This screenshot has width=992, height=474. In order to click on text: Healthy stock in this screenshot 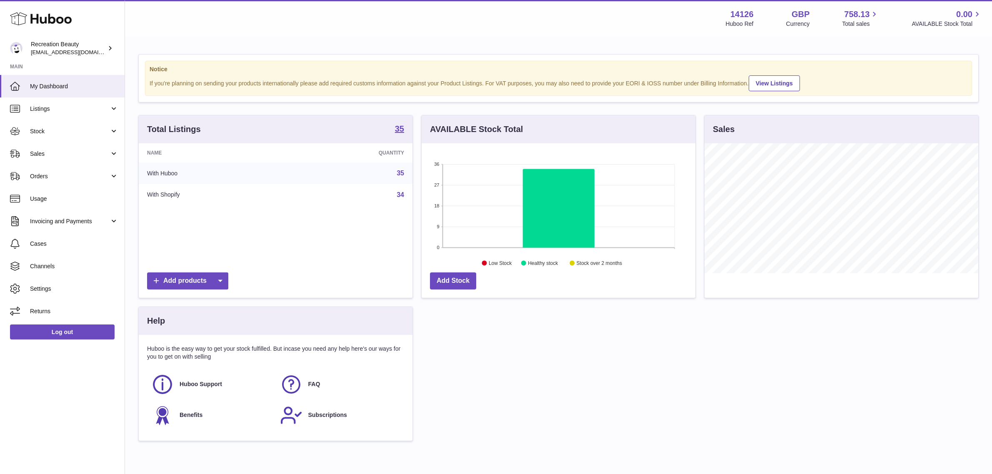, I will do `click(543, 263)`.